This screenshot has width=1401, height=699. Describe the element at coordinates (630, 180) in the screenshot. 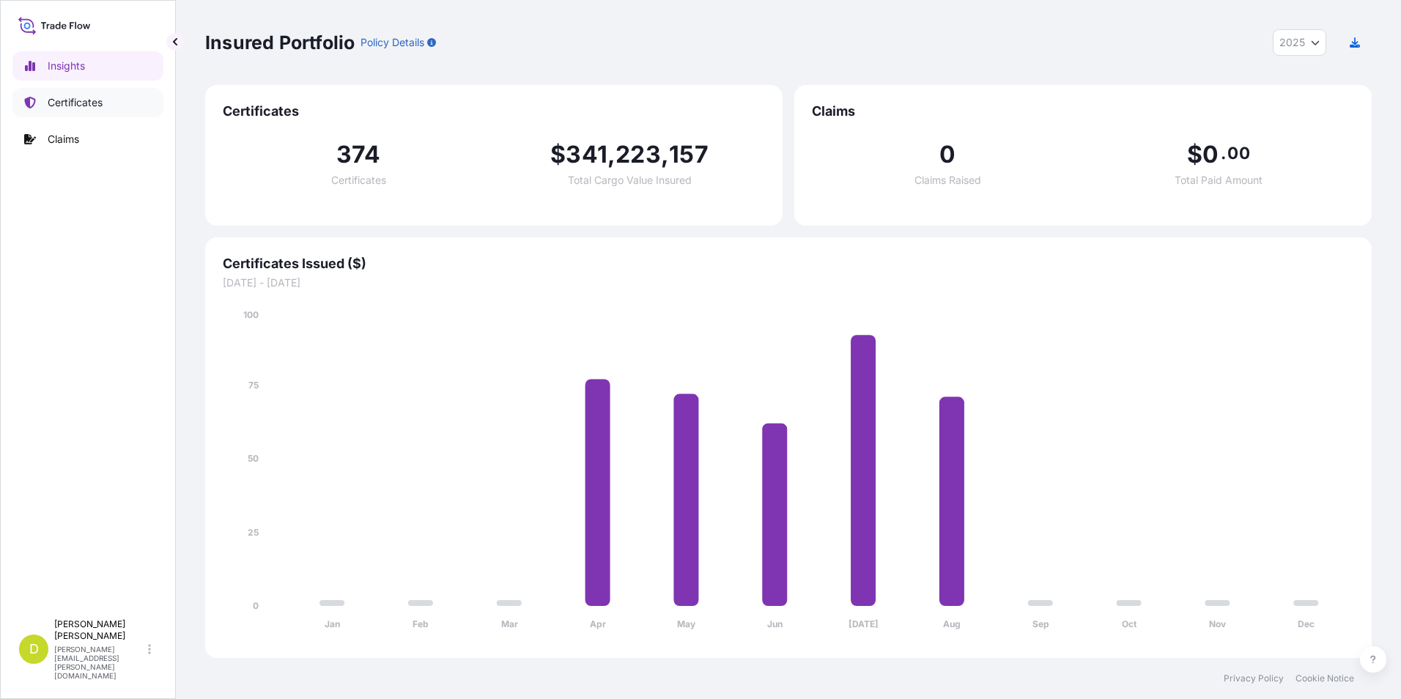

I see `span: Total Cargo Value Insured` at that location.